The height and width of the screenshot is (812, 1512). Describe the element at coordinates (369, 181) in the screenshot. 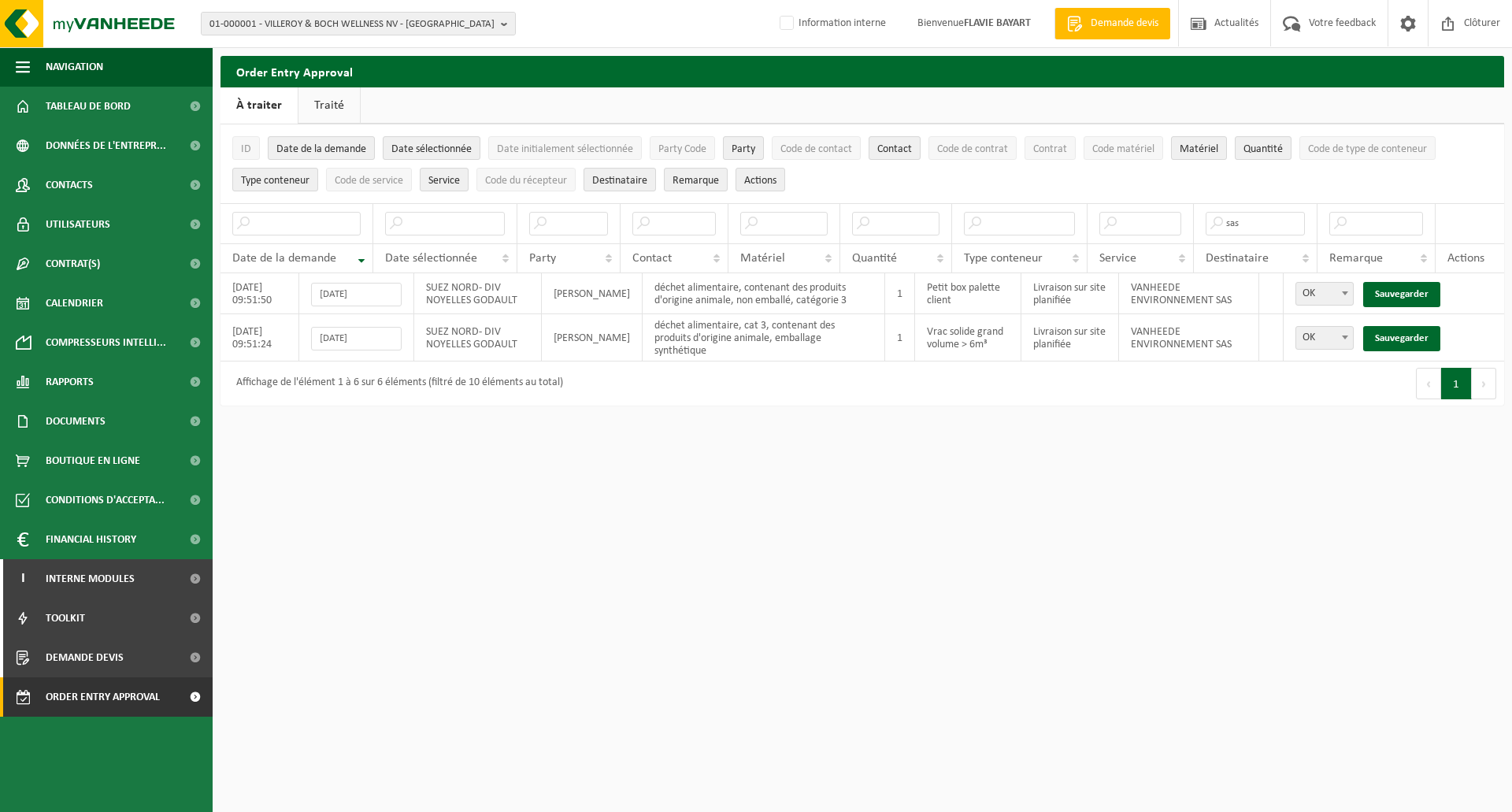

I see `span: Code de service` at that location.